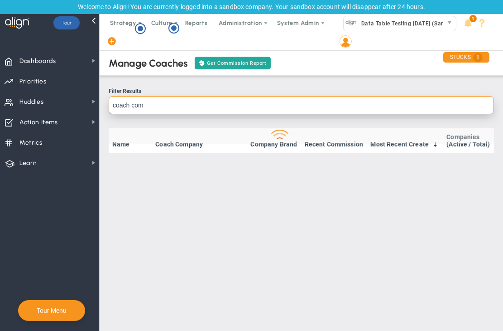 This screenshot has width=503, height=331. I want to click on input: Coach or Coach Company Name..., so click(301, 105).